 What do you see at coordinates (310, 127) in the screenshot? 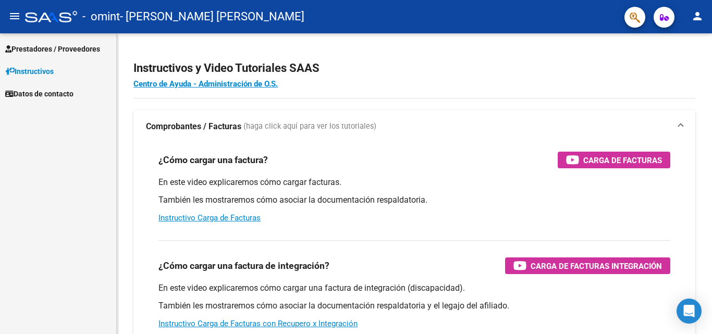
I see `span: (haga click aquí para ver los tutoriales)` at bounding box center [310, 127].